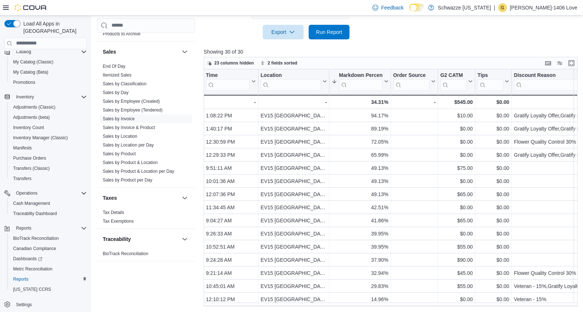 This screenshot has height=312, width=583. What do you see at coordinates (31, 168) in the screenshot?
I see `span: Transfers (Classic)` at bounding box center [31, 168].